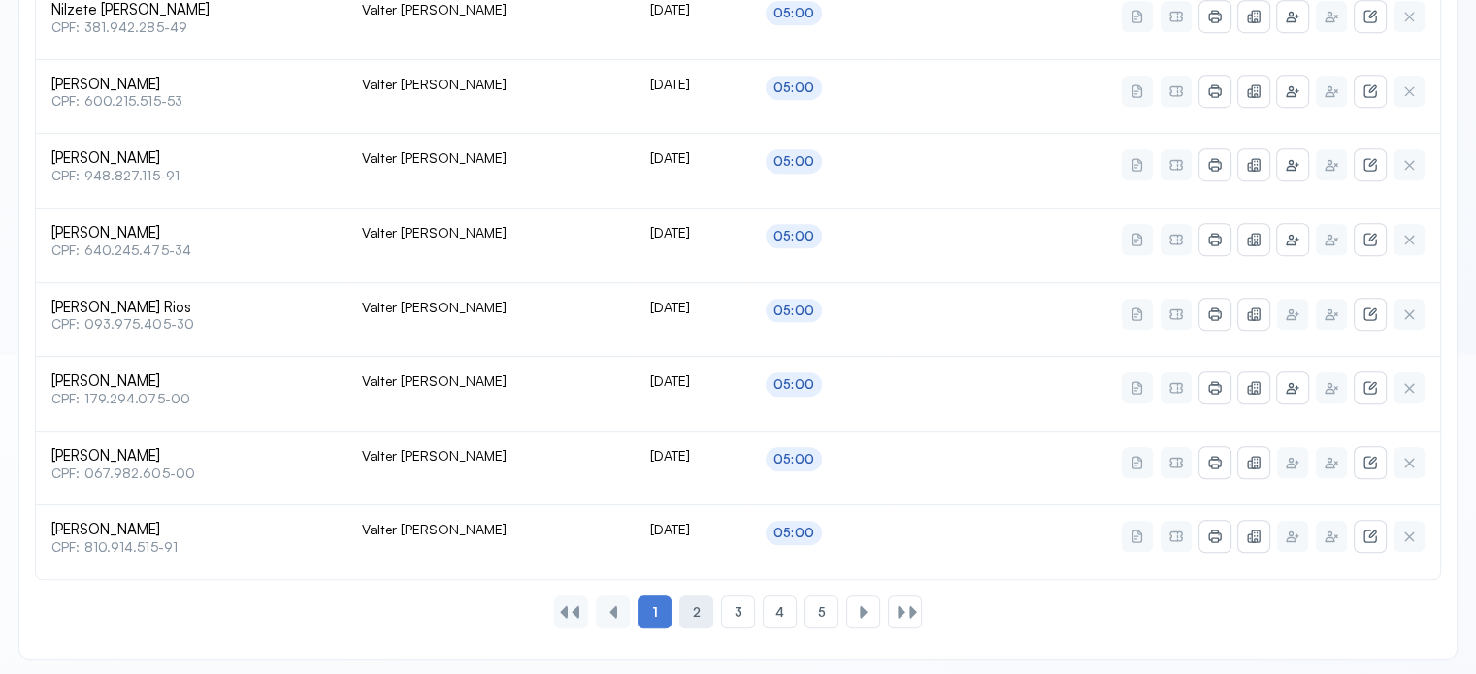  I want to click on span: 5, so click(821, 612).